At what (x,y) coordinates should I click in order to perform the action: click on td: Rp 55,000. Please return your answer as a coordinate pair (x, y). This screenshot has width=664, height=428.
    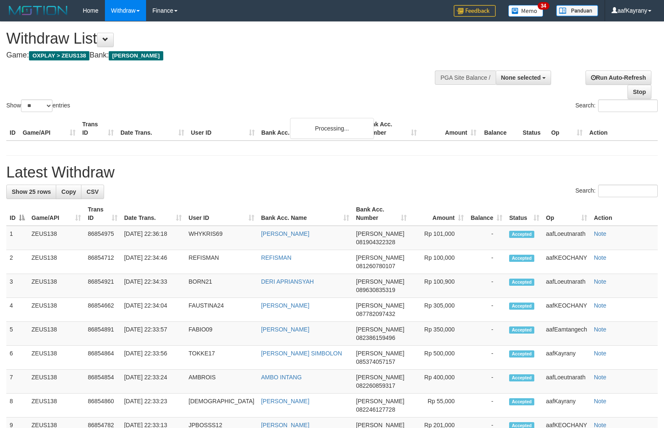
    Looking at the image, I should click on (439, 406).